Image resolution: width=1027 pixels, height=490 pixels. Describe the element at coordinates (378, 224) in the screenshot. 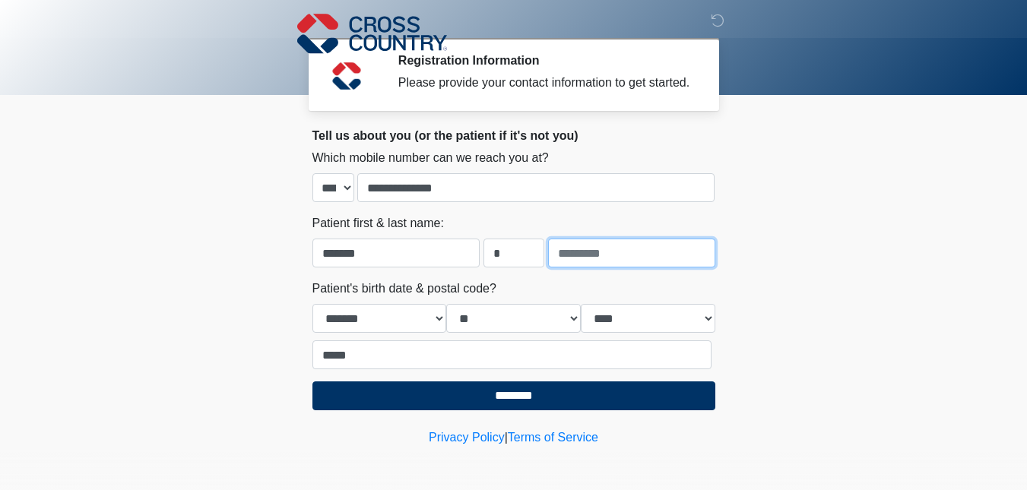

I see `label: Patient first & last name:` at that location.